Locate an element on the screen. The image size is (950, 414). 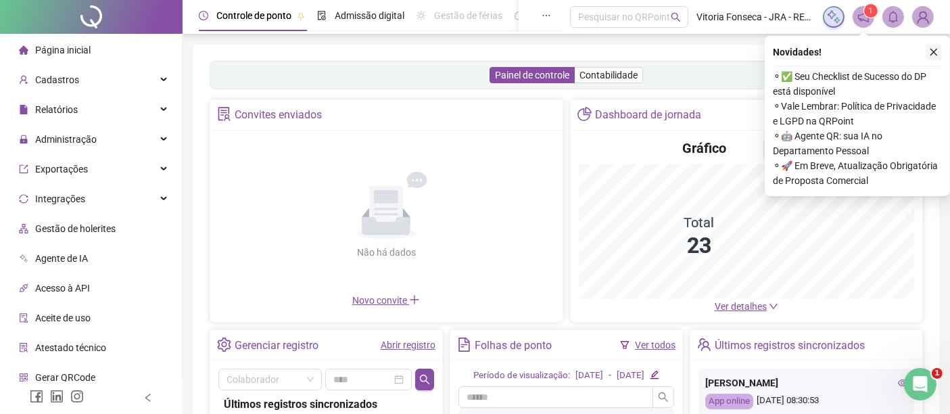
span: edit is located at coordinates (654, 374).